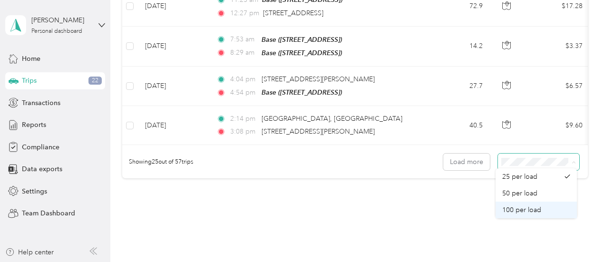 This screenshot has height=262, width=604. What do you see at coordinates (31, 58) in the screenshot?
I see `span: Home` at bounding box center [31, 58].